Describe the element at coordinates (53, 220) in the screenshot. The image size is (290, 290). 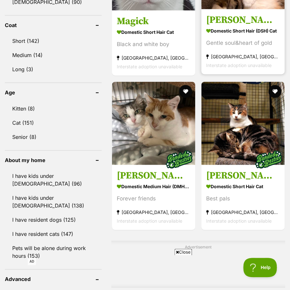
I see `a: I have resident dogs (125)` at that location.